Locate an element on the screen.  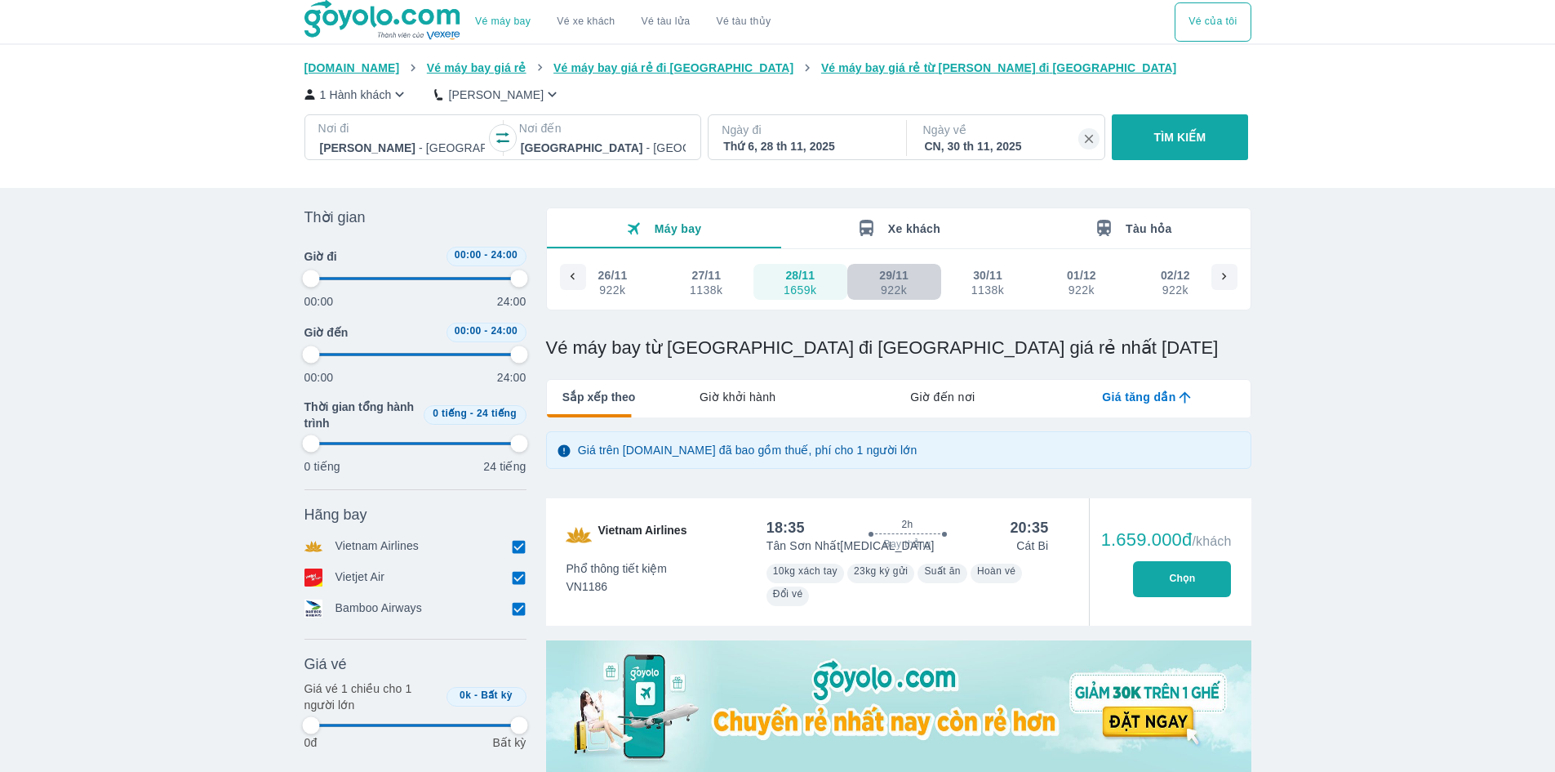
span: Giá tăng dần is located at coordinates (1139, 397).